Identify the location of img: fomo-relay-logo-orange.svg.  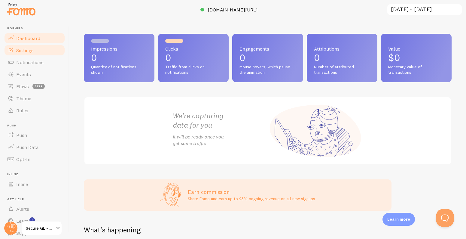
(21, 9).